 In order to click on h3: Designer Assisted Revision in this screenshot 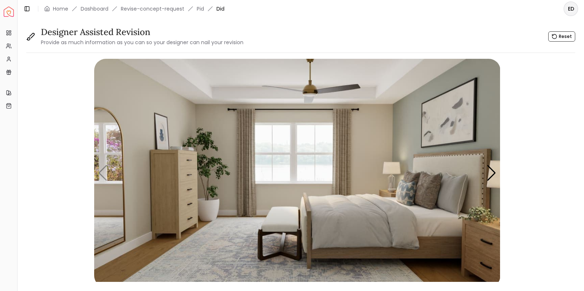, I will do `click(142, 32)`.